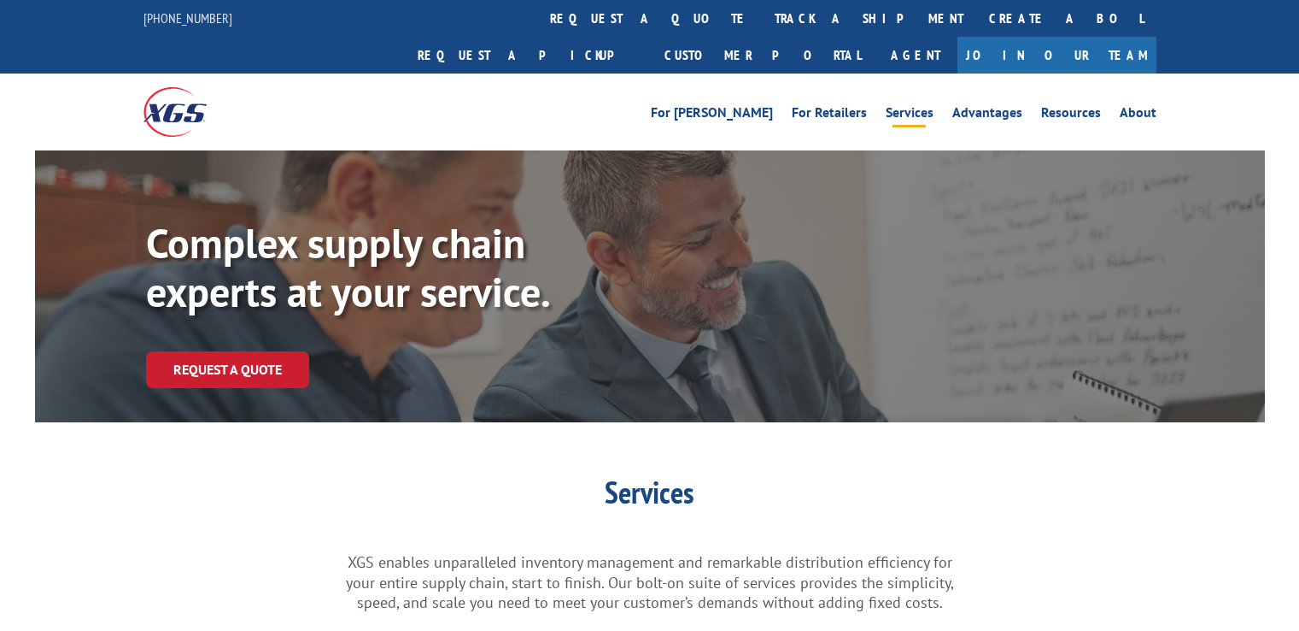 The image size is (1299, 631). What do you see at coordinates (1071, 115) in the screenshot?
I see `a: Resources` at bounding box center [1071, 115].